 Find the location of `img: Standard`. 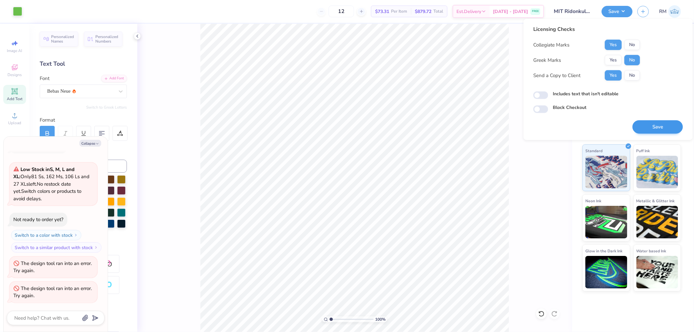

img: Standard is located at coordinates (606, 172).